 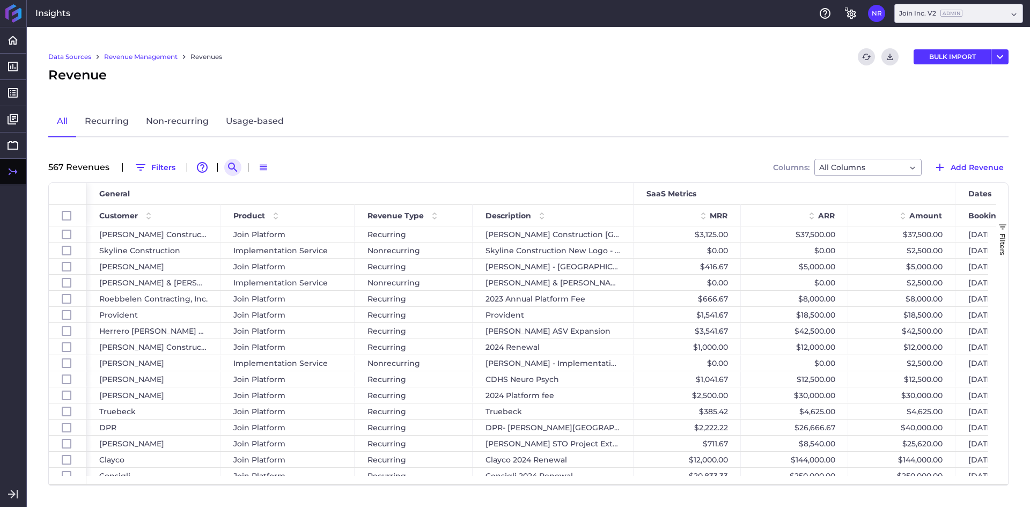 I want to click on button: Add Revenue, so click(x=968, y=167).